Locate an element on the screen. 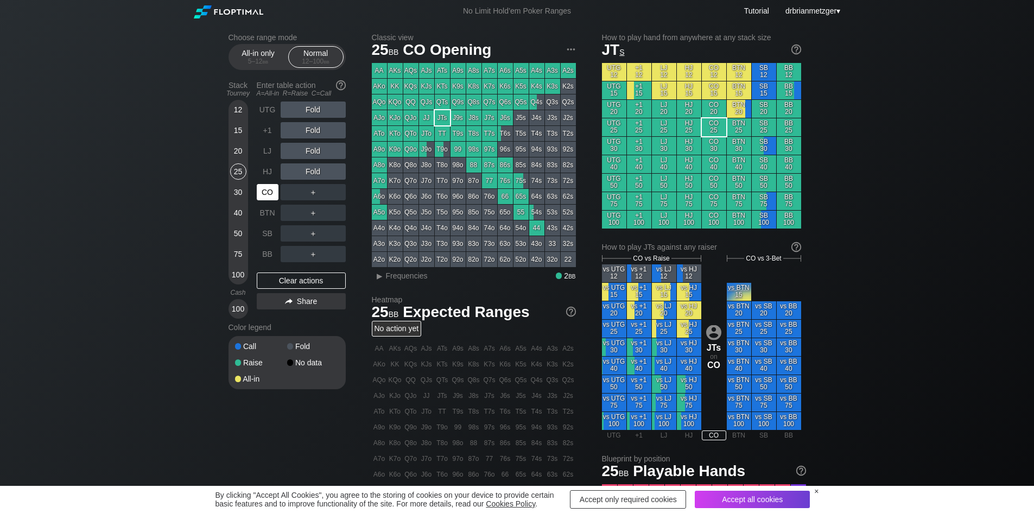 The height and width of the screenshot is (513, 1034). div: 83s is located at coordinates (553, 165).